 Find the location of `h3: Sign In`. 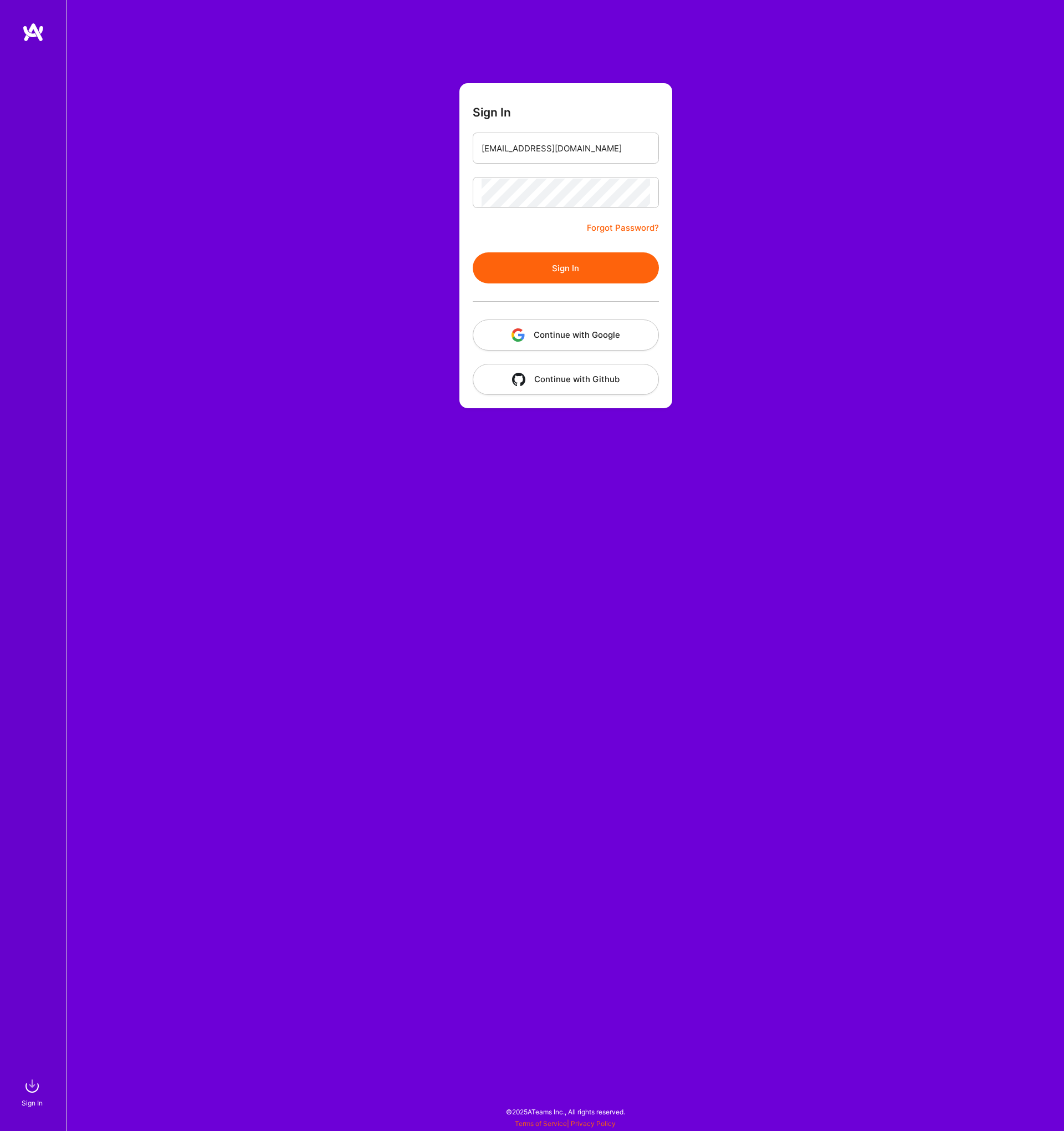

h3: Sign In is located at coordinates (492, 112).